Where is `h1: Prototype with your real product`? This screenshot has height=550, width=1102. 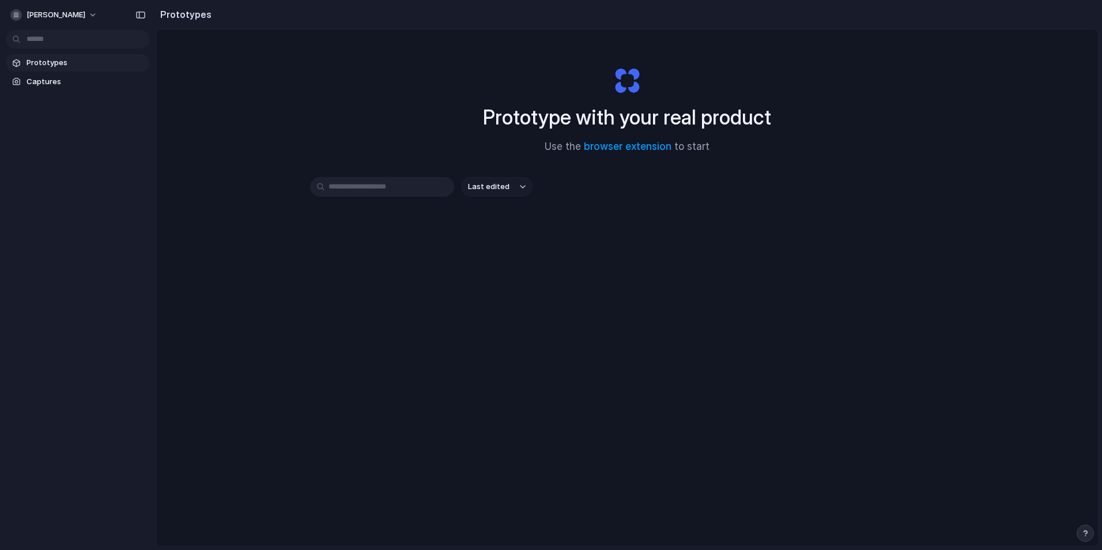 h1: Prototype with your real product is located at coordinates (627, 117).